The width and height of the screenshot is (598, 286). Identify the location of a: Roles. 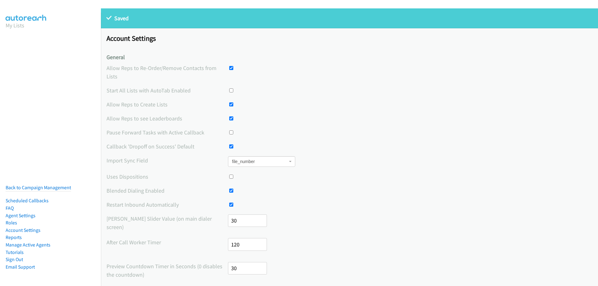
(11, 223).